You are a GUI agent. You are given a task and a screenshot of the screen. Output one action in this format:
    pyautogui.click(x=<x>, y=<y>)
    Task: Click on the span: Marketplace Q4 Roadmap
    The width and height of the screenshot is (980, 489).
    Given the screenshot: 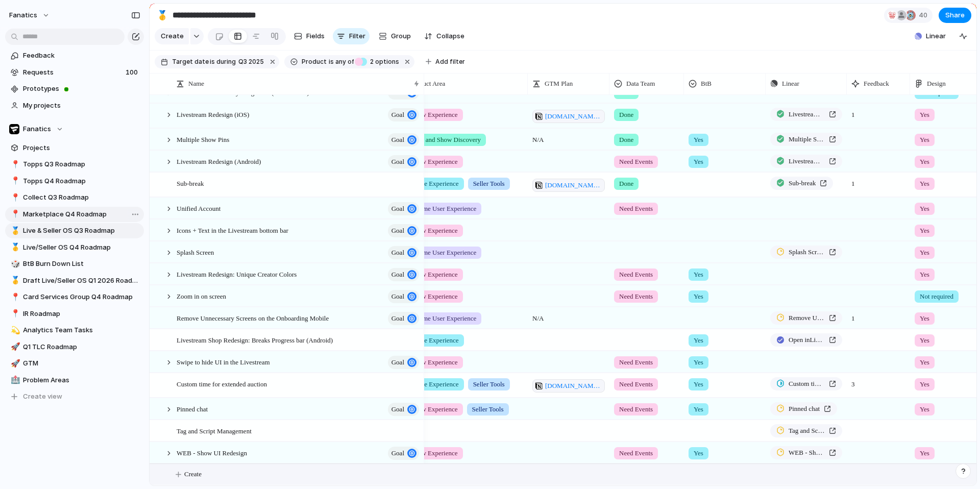 What is the action you would take?
    pyautogui.click(x=82, y=214)
    